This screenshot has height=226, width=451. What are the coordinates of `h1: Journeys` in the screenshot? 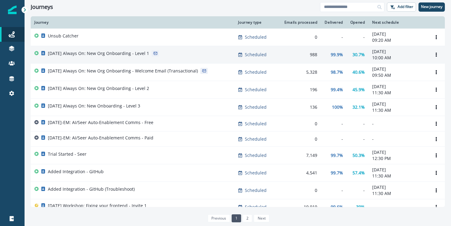 It's located at (42, 7).